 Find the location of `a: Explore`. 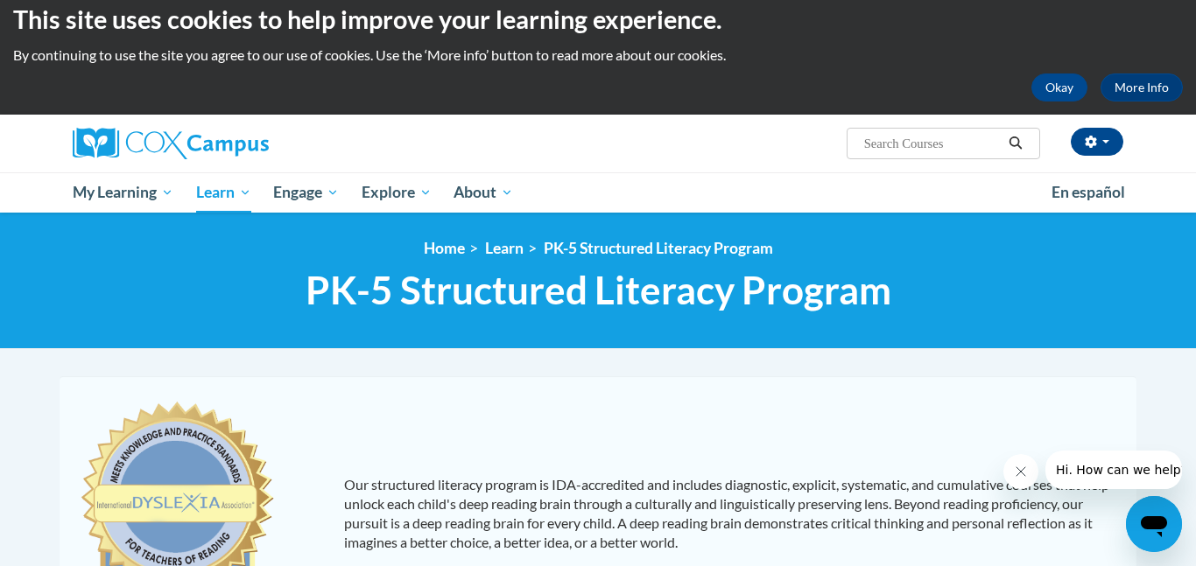

a: Explore is located at coordinates (397, 193).